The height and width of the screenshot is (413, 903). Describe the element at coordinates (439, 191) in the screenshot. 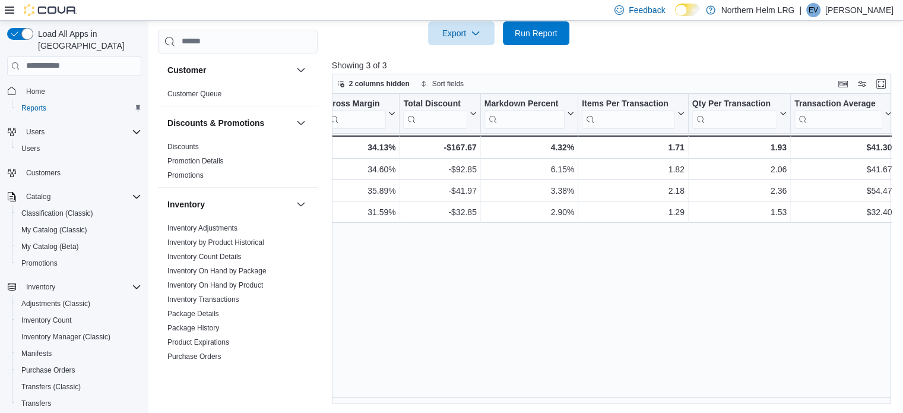

I see `div: -$41.97` at that location.